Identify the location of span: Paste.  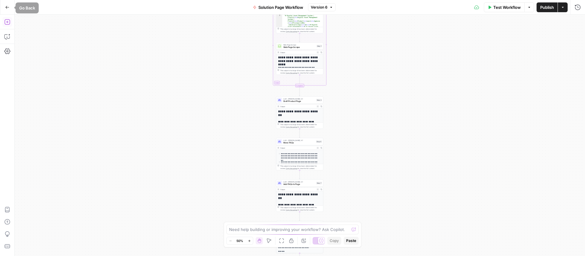
(351, 240).